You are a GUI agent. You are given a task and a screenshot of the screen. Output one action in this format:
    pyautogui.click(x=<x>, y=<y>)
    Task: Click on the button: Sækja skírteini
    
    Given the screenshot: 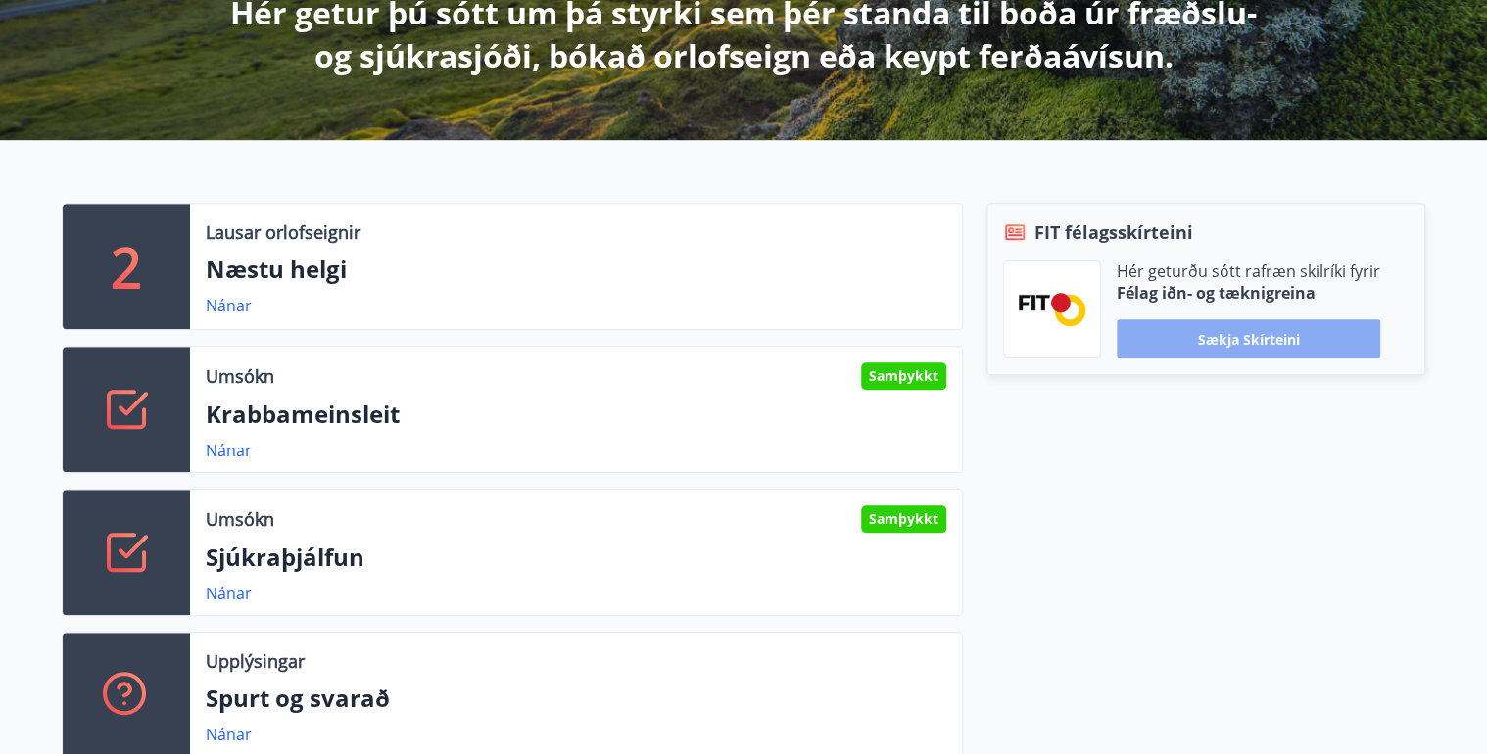 What is the action you would take?
    pyautogui.click(x=1248, y=339)
    